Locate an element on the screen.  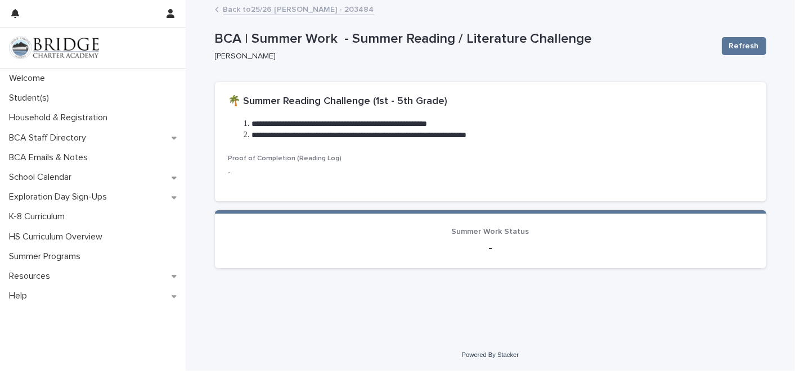
p: Help is located at coordinates (20, 296).